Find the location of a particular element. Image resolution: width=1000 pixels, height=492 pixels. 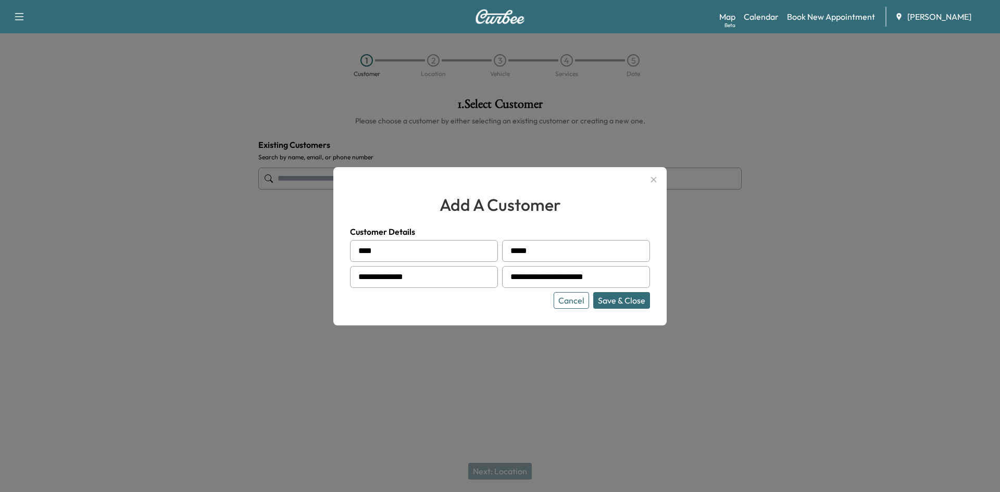

a: Book New Appointment is located at coordinates (831, 17).